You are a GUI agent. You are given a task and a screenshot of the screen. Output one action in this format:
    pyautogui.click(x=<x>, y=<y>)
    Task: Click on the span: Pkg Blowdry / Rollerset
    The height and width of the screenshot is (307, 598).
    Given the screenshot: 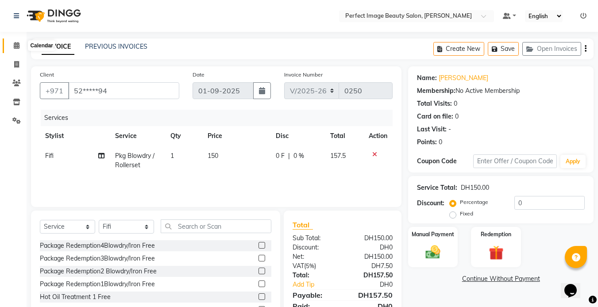 What is the action you would take?
    pyautogui.click(x=135, y=160)
    